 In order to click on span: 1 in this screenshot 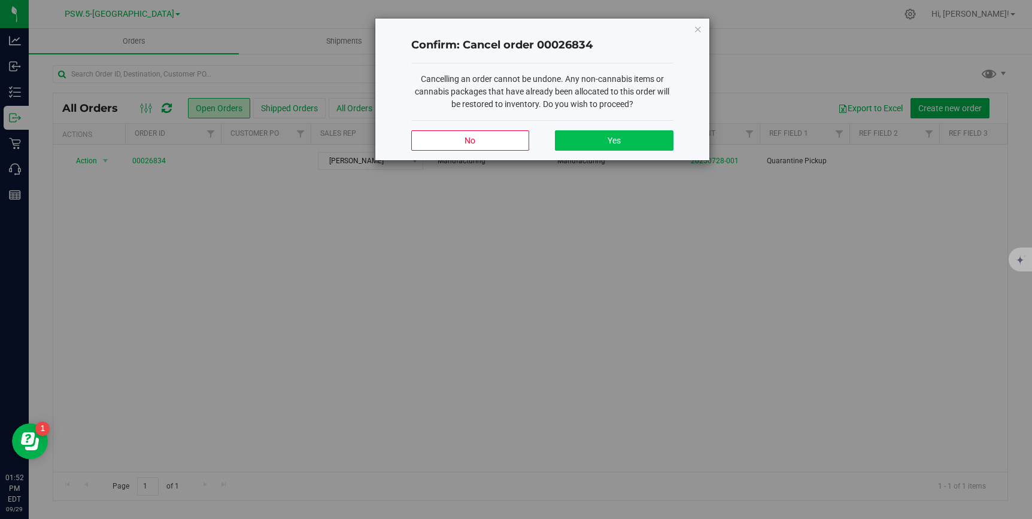, I will do `click(7, 7)`.